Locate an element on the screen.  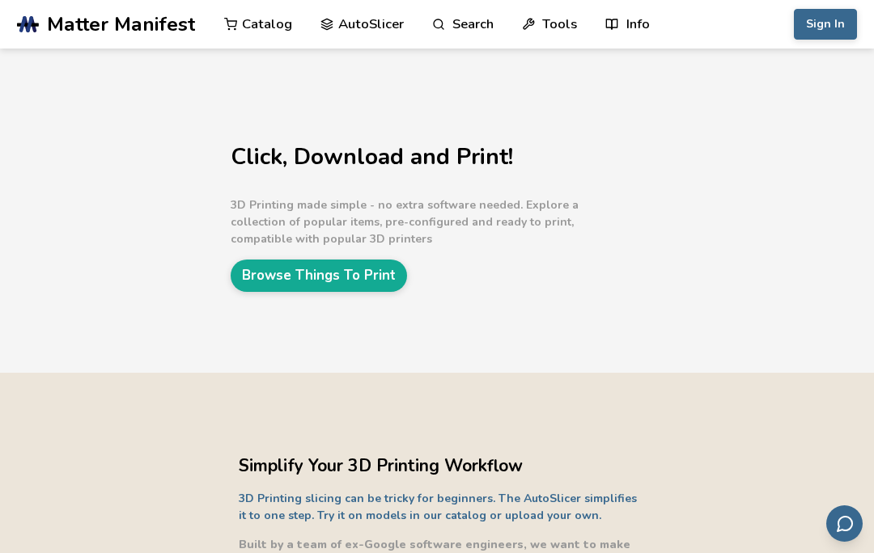
button: Send feedback via email is located at coordinates (844, 523).